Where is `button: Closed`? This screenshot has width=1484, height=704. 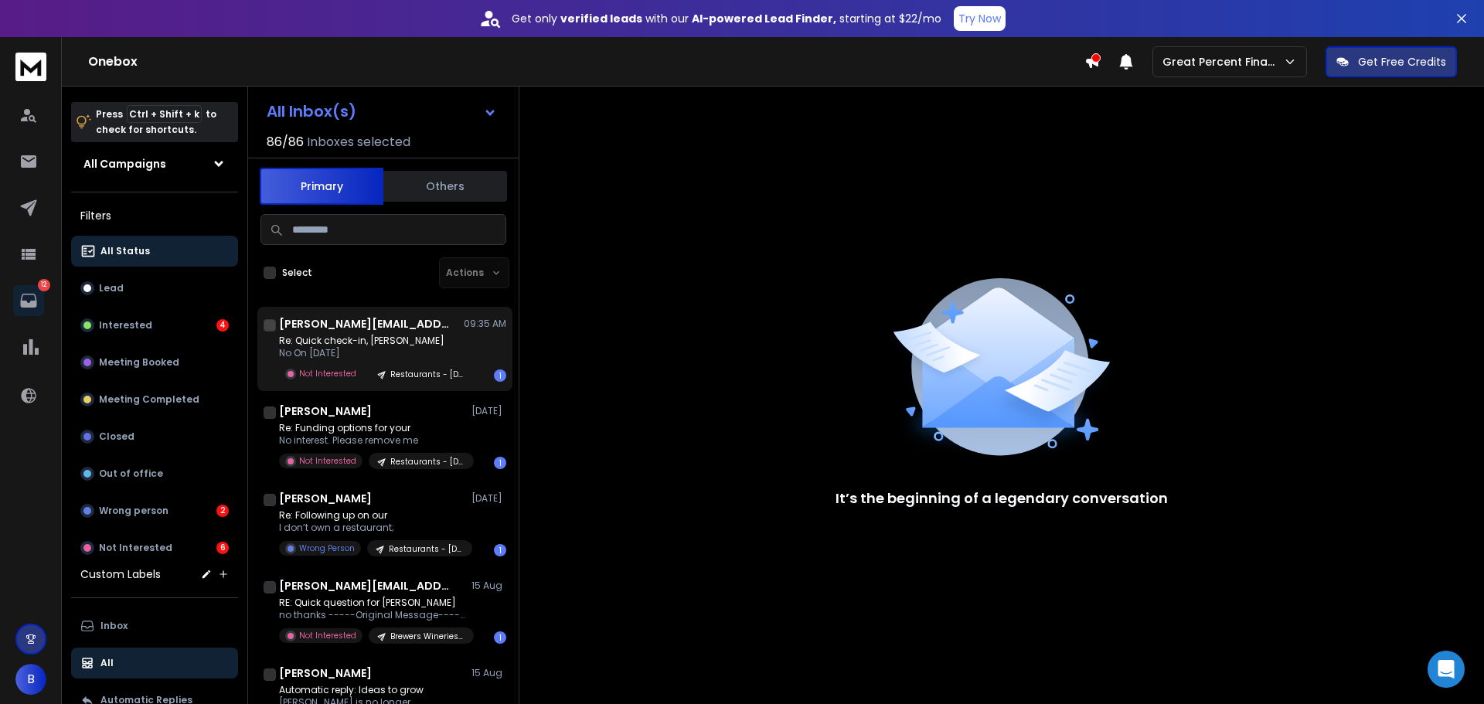 button: Closed is located at coordinates (155, 437).